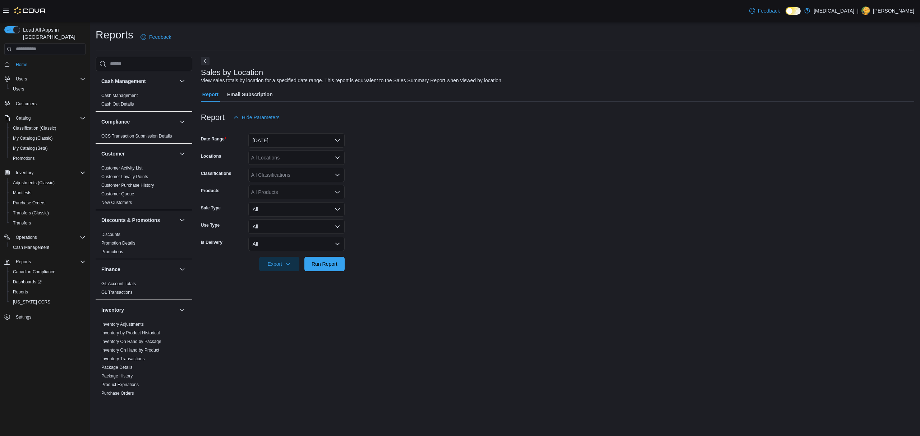 The width and height of the screenshot is (920, 436). What do you see at coordinates (144, 245) in the screenshot?
I see `div: Discounts & Promotions` at bounding box center [144, 245].